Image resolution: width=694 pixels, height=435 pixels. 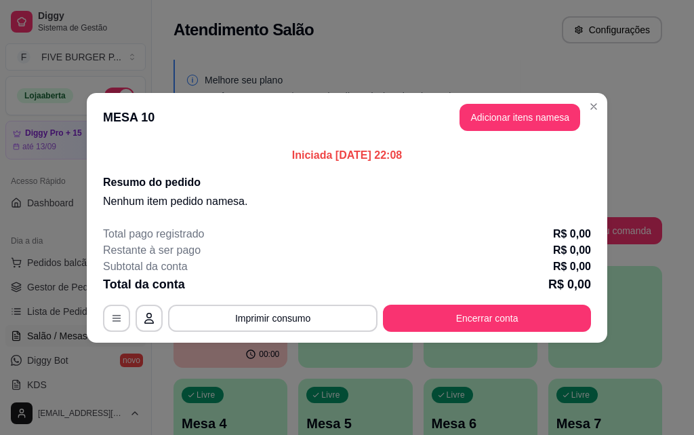 I want to click on p: Subtotal da conta, so click(x=145, y=267).